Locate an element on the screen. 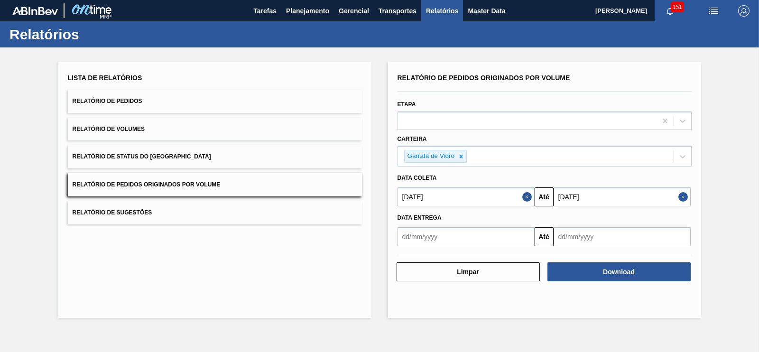  button: Download is located at coordinates (619, 272).